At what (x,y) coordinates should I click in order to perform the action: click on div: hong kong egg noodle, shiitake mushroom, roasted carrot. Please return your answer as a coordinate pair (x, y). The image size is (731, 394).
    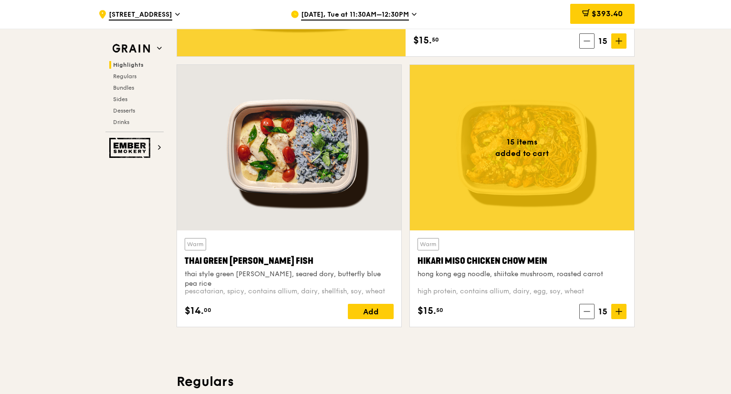
    Looking at the image, I should click on (522, 274).